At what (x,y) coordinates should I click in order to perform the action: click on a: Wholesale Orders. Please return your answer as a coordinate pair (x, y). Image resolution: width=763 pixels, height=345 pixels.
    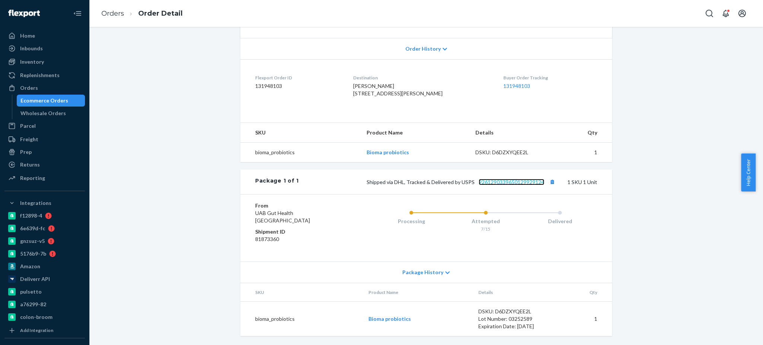
    Looking at the image, I should click on (51, 113).